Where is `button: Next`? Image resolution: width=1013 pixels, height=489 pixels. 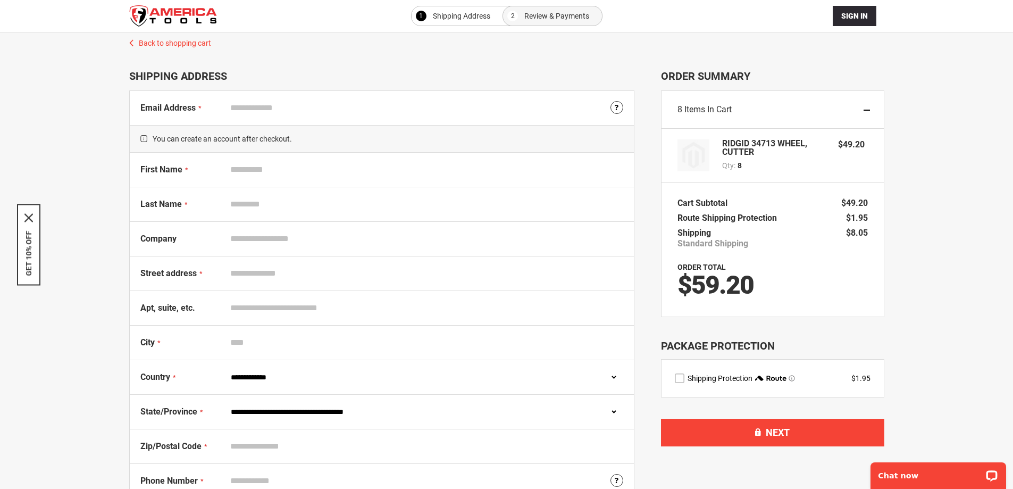 button: Next is located at coordinates (773, 432).